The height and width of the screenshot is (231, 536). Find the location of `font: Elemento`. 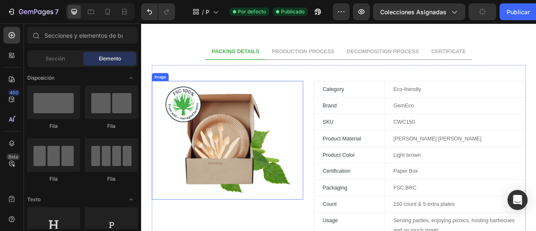

font: Elemento is located at coordinates (110, 58).